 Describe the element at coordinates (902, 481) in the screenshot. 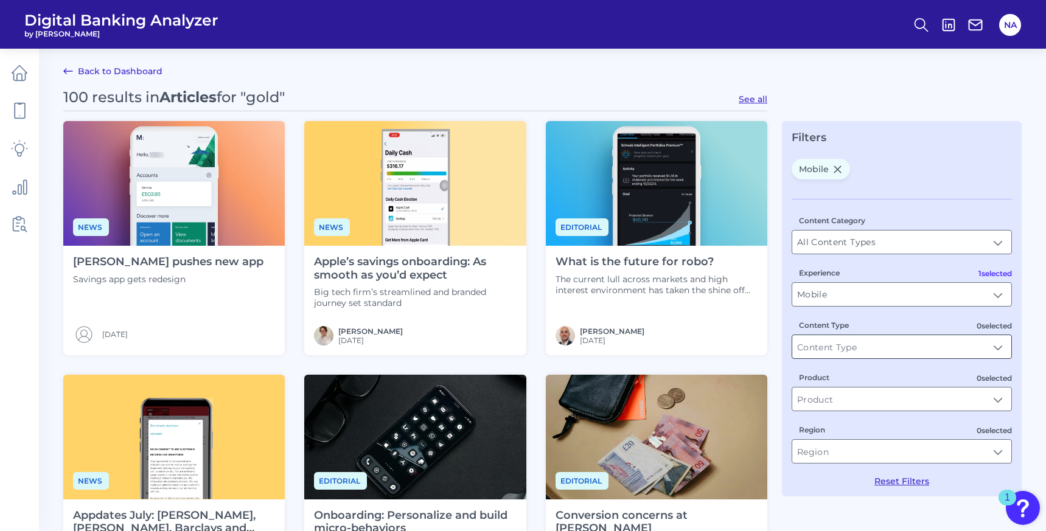

I see `button: Reset Filters` at that location.